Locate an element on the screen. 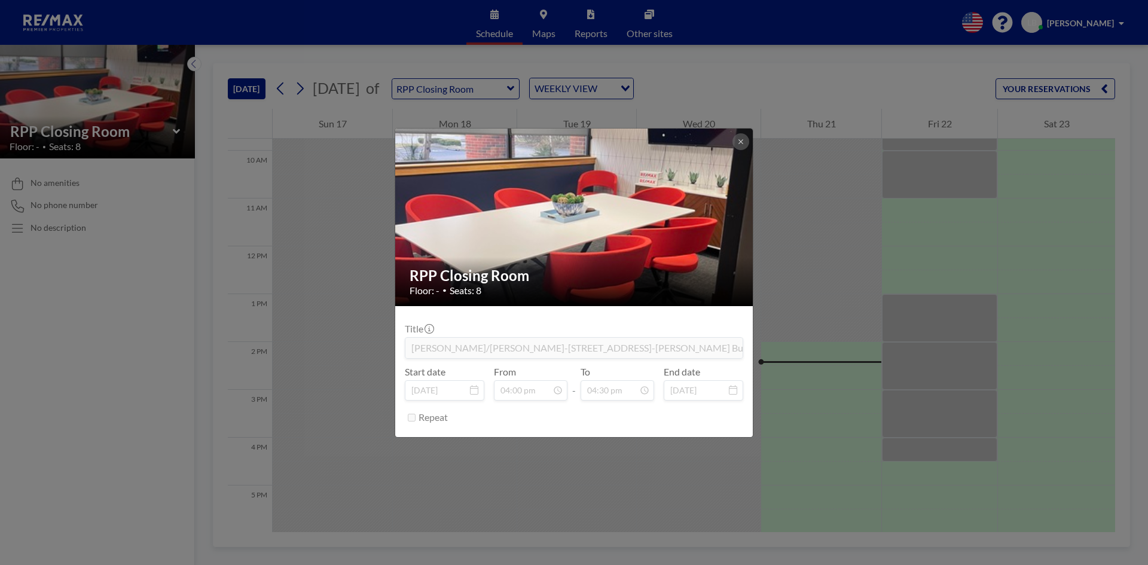 The width and height of the screenshot is (1148, 565). span: Floor: - is located at coordinates (424, 291).